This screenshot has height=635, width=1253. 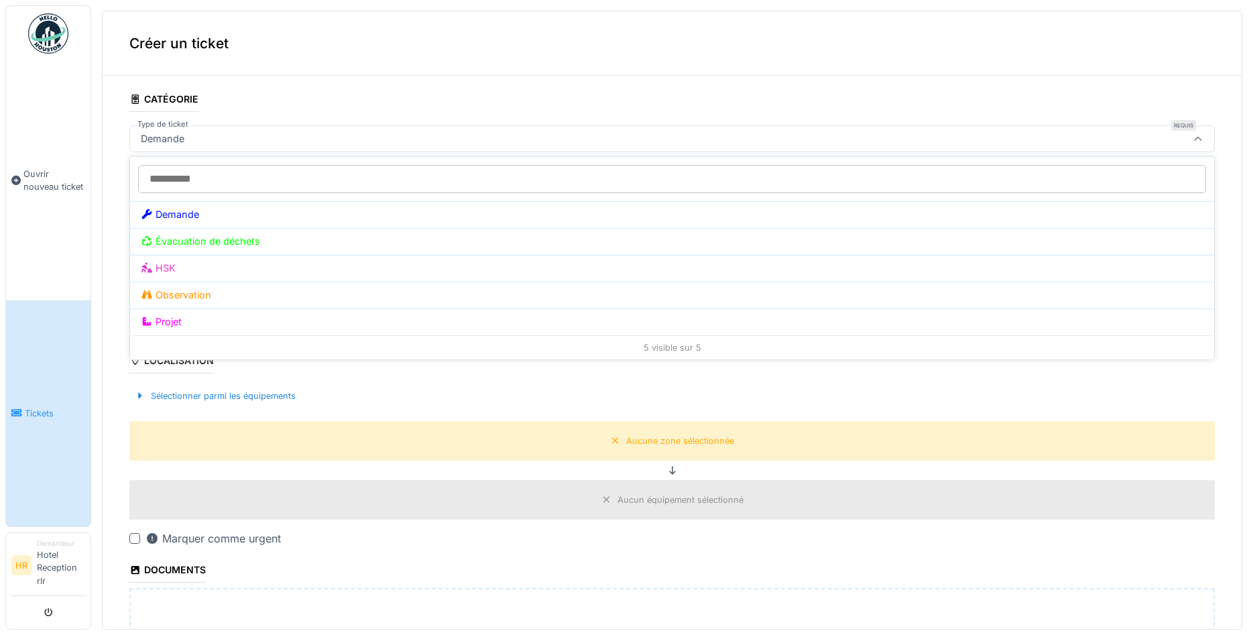 I want to click on label: Type de ticket, so click(x=163, y=124).